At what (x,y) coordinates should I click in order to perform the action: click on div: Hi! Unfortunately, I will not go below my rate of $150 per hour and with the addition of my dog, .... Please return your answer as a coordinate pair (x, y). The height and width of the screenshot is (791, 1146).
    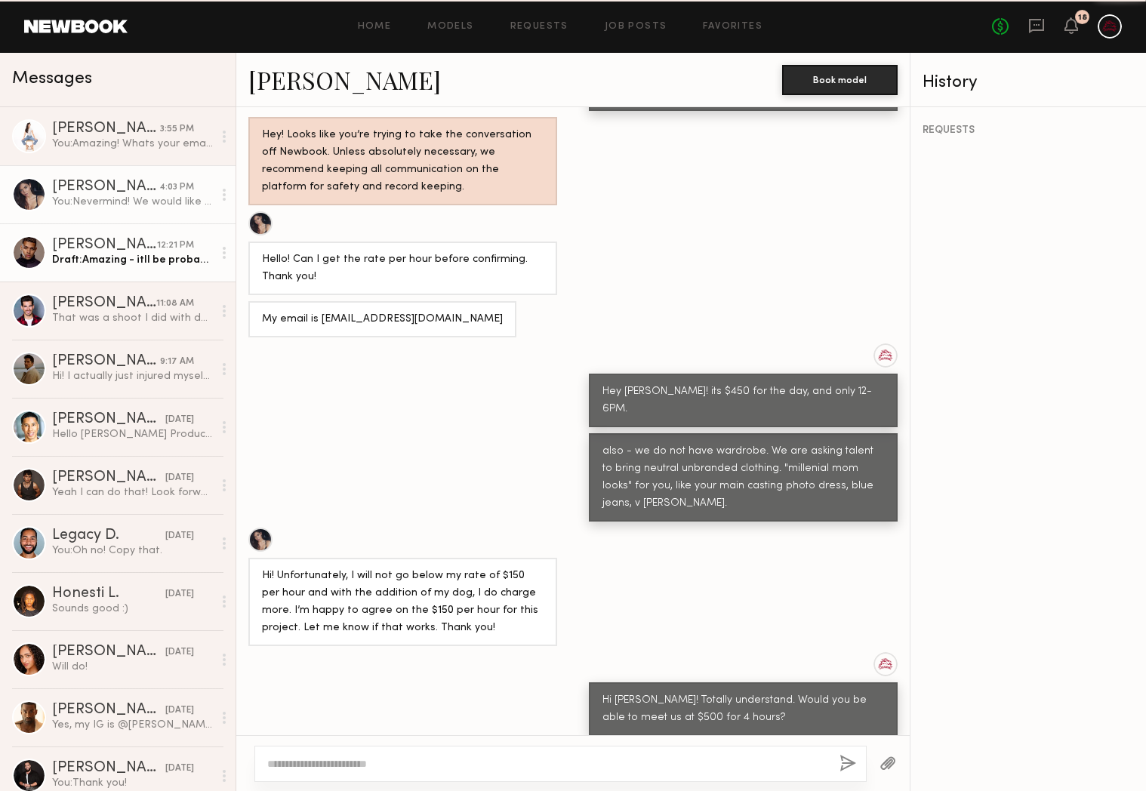
    Looking at the image, I should click on (403, 603).